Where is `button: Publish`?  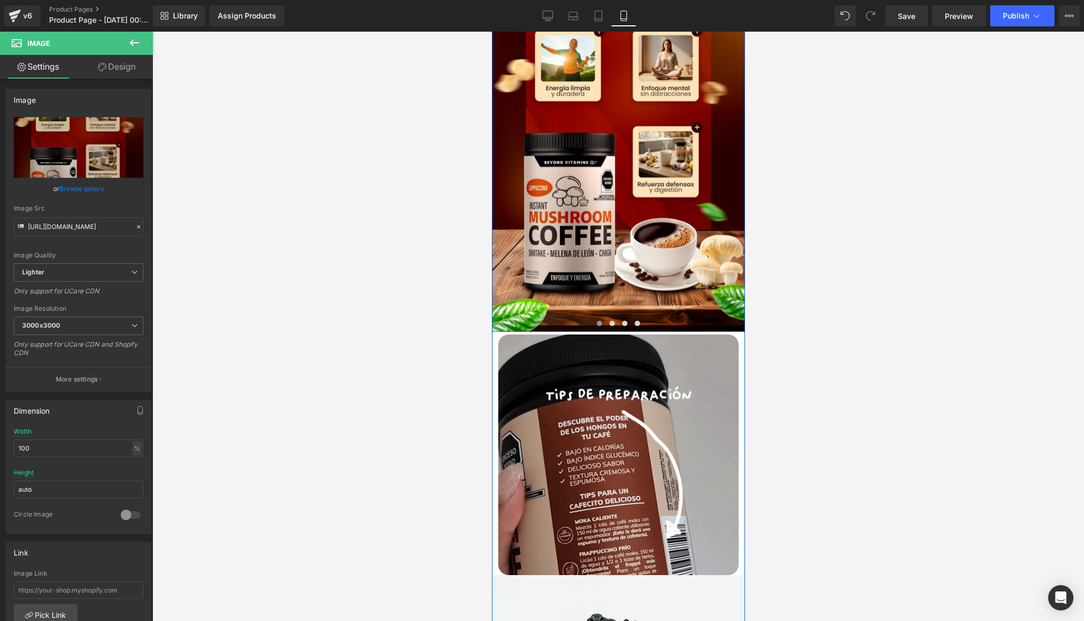
button: Publish is located at coordinates (1022, 16).